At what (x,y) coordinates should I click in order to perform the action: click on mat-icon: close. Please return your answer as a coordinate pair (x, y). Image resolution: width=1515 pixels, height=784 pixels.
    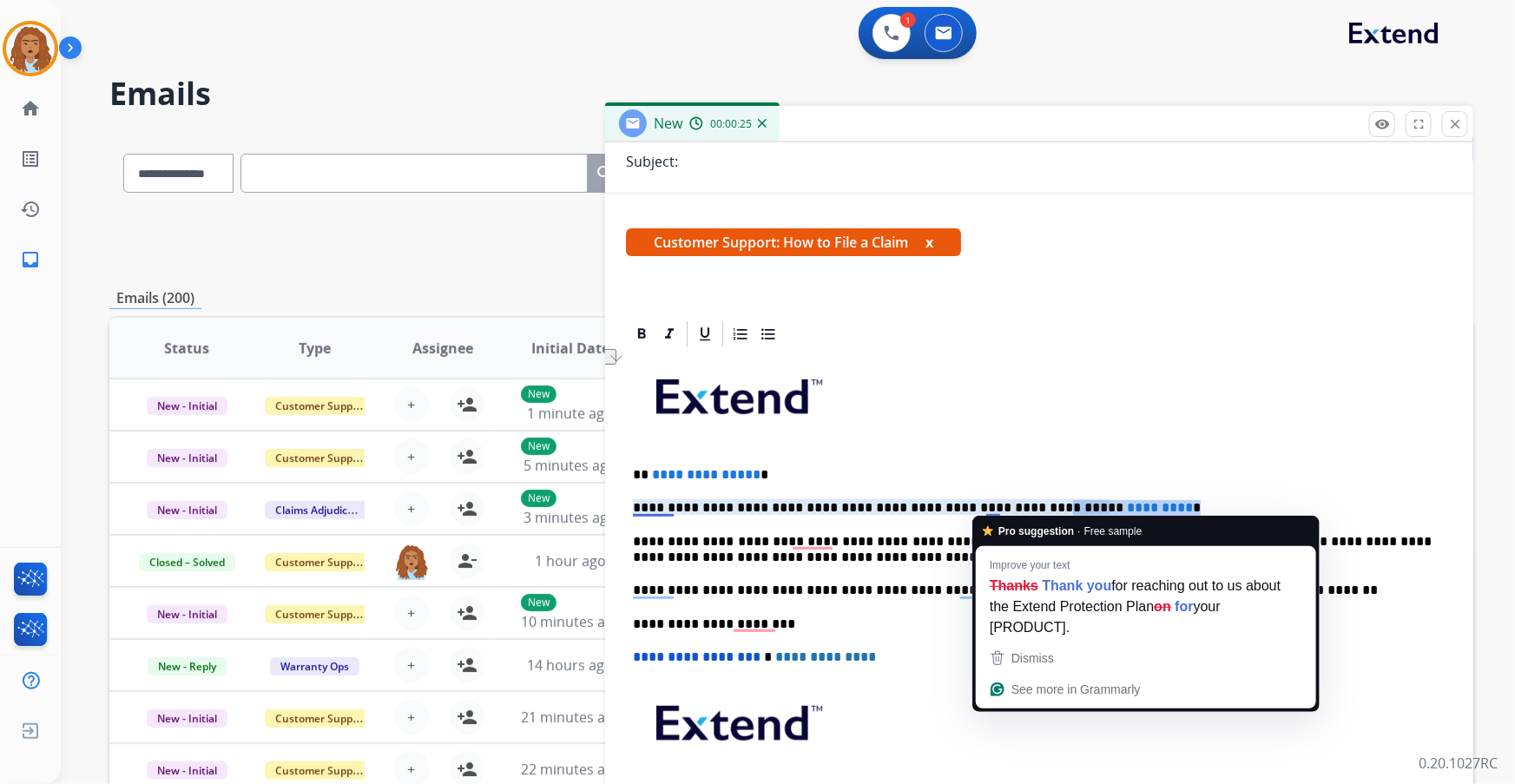
    Looking at the image, I should click on (1455, 124).